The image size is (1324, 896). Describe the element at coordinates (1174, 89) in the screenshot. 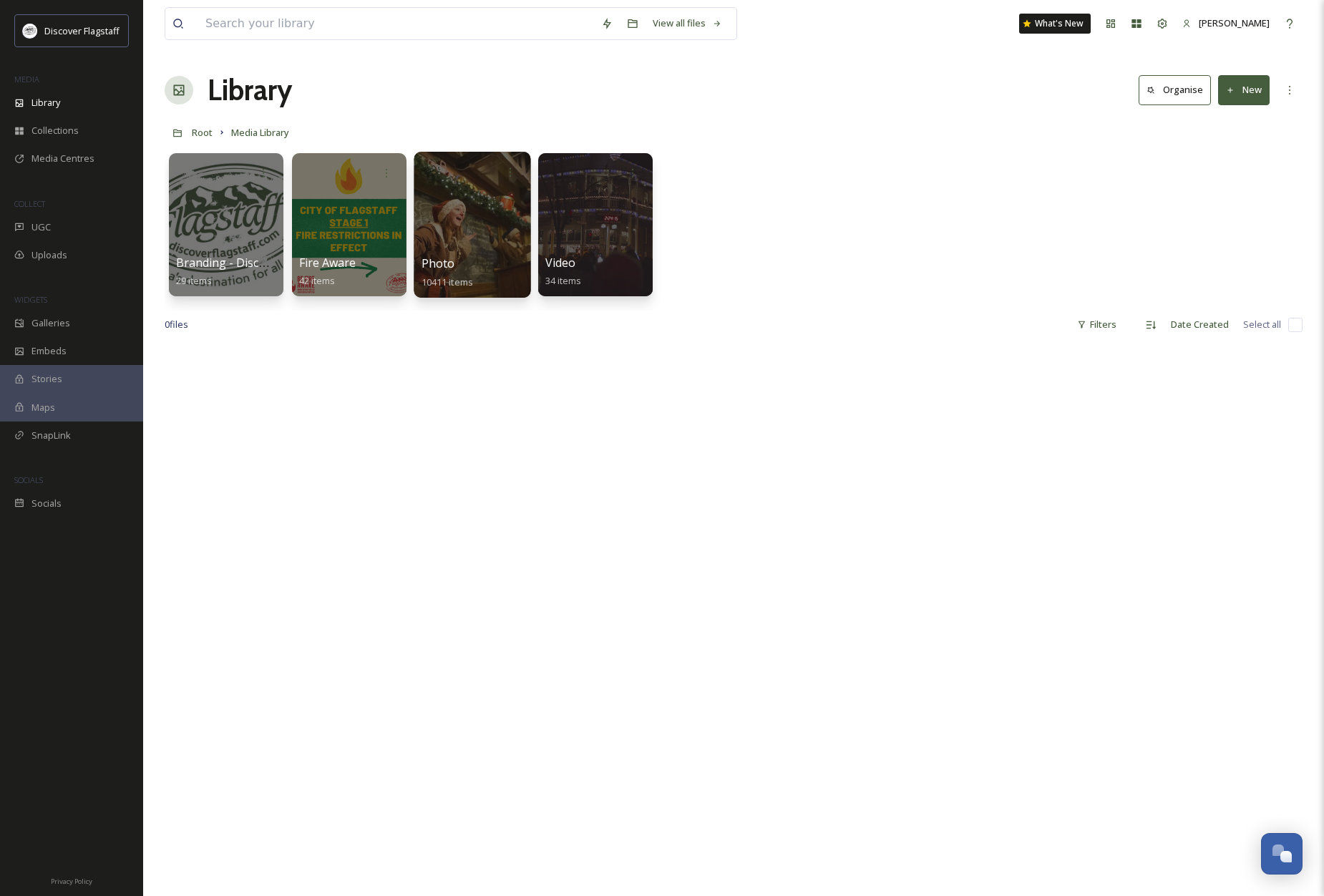

I see `button: Organise` at that location.